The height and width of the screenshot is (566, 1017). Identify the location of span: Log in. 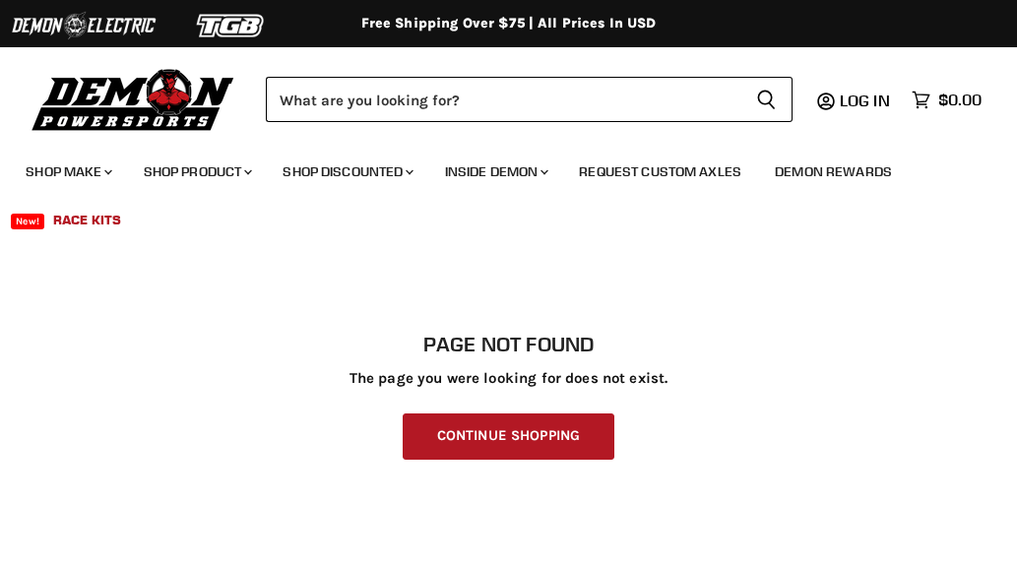
(864, 100).